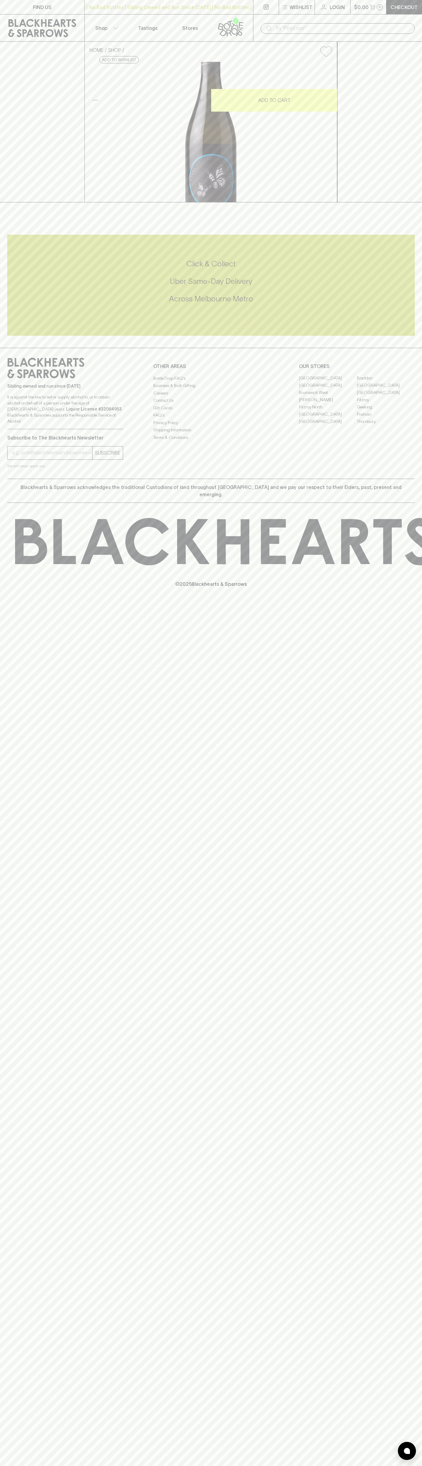  Describe the element at coordinates (148, 28) in the screenshot. I see `p: Tastings` at that location.